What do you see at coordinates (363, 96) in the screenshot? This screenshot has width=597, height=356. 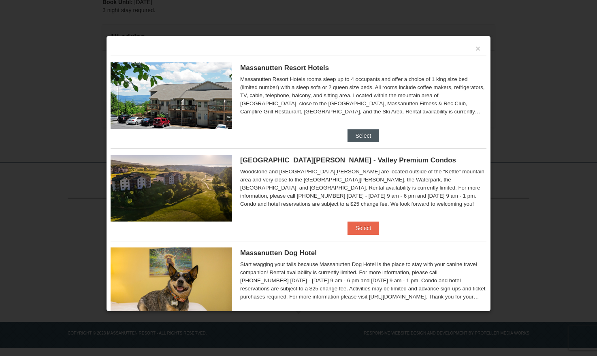 I see `div: Massanutten Resort Hotels rooms sleep up to 4 occupants and offer a choice of 1 king size bed (li...` at bounding box center [363, 96].